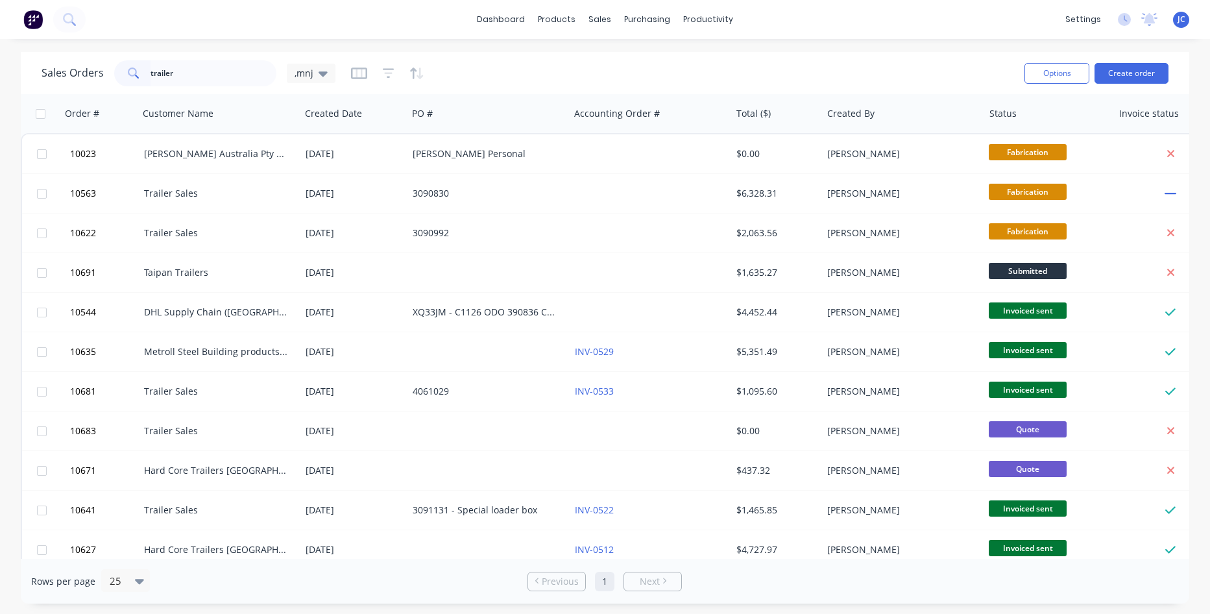 The image size is (1210, 614). I want to click on div: Created By, so click(850, 114).